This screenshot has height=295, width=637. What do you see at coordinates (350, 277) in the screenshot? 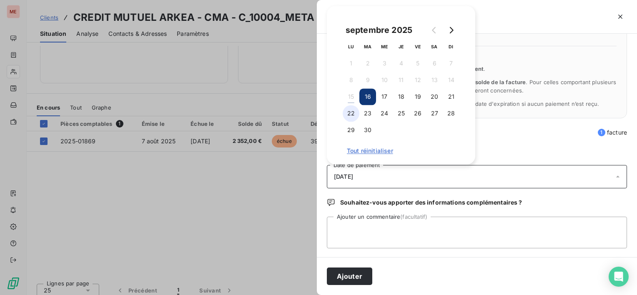
I see `button: Ajouter` at bounding box center [350, 277].